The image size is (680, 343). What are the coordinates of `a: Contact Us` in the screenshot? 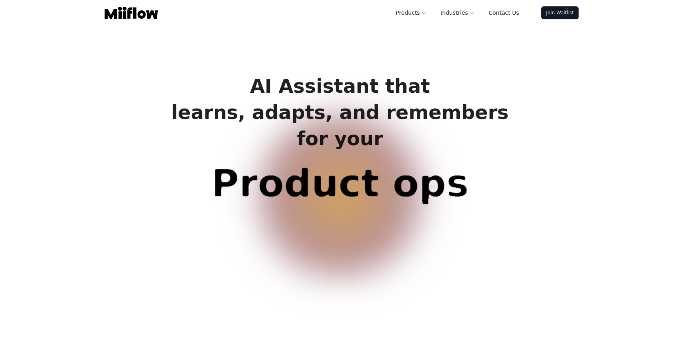 It's located at (504, 13).